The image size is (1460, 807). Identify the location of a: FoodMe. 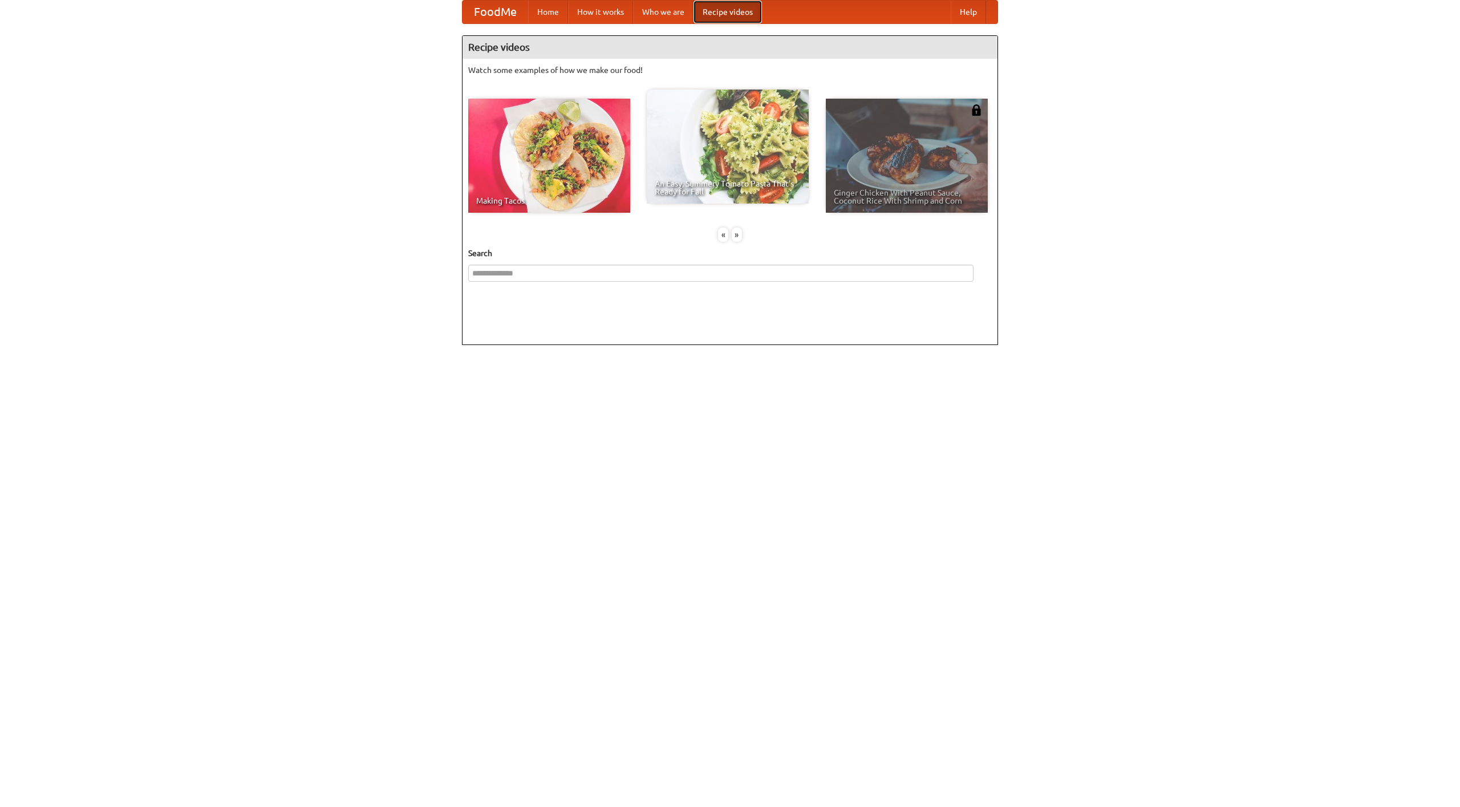
(495, 12).